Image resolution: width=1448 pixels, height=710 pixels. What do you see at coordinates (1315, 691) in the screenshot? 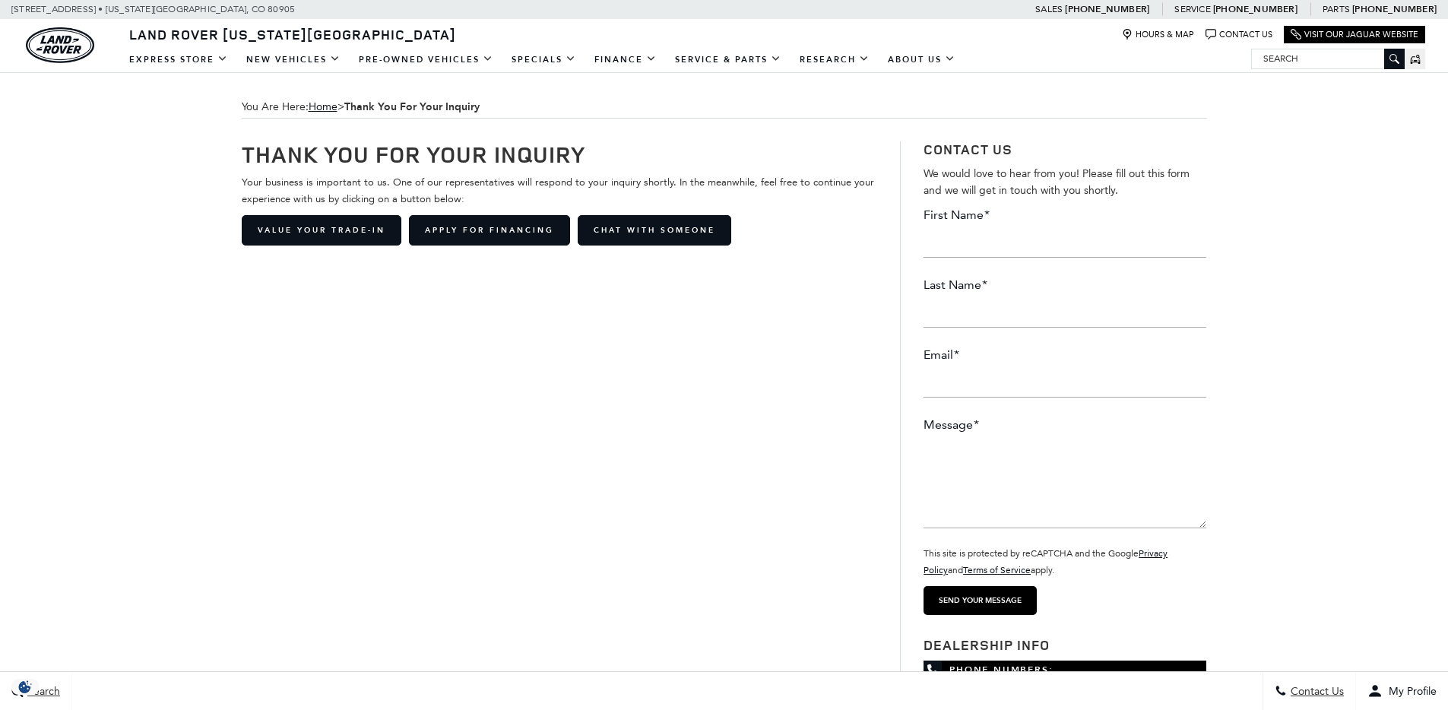
I see `span: Contact Us` at bounding box center [1315, 691].